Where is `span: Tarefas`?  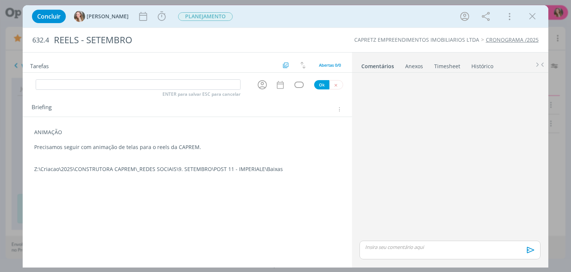 span: Tarefas is located at coordinates (39, 65).